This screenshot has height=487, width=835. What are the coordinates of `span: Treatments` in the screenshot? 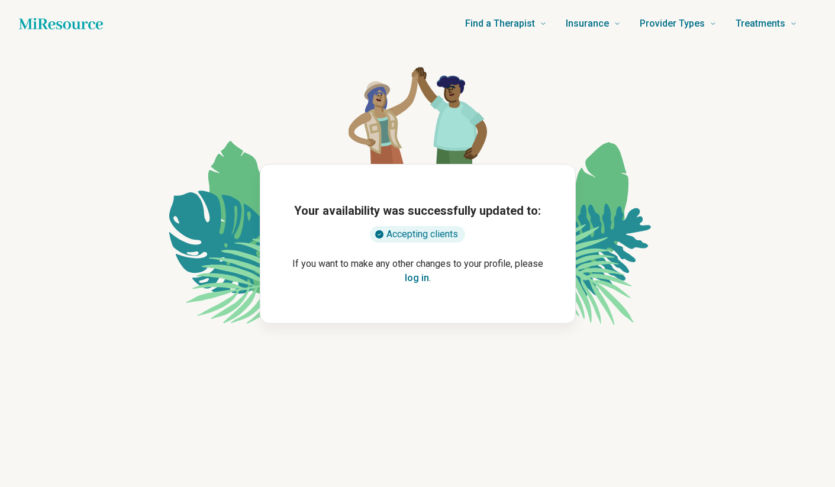 It's located at (761, 24).